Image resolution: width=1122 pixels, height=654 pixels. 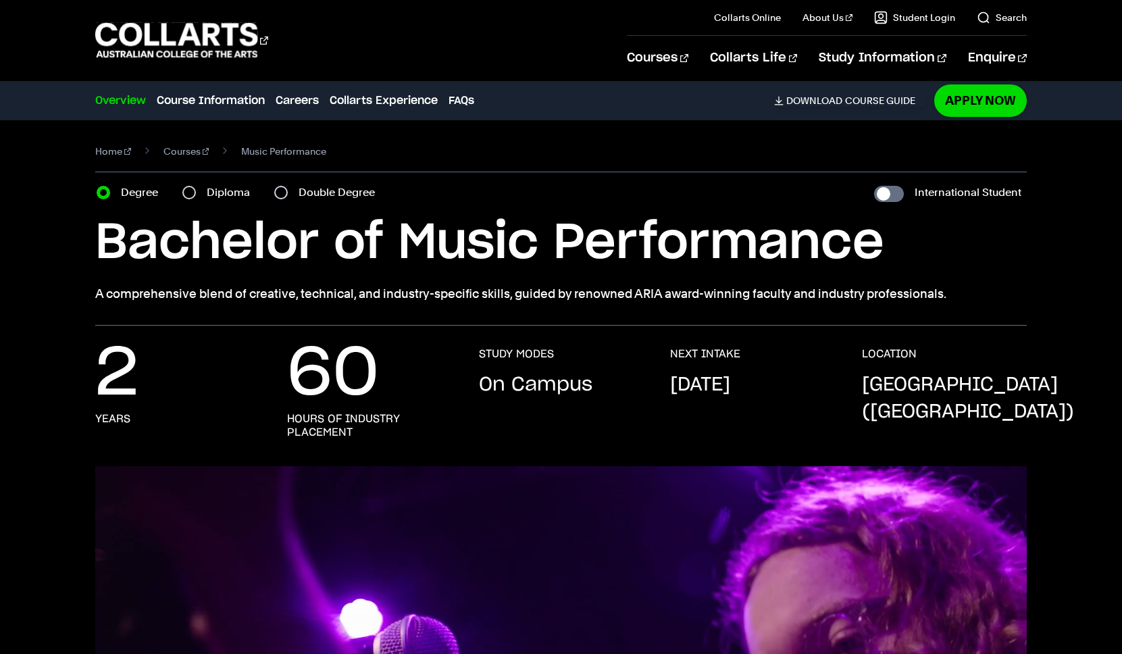 What do you see at coordinates (997, 58) in the screenshot?
I see `a: Enquire` at bounding box center [997, 58].